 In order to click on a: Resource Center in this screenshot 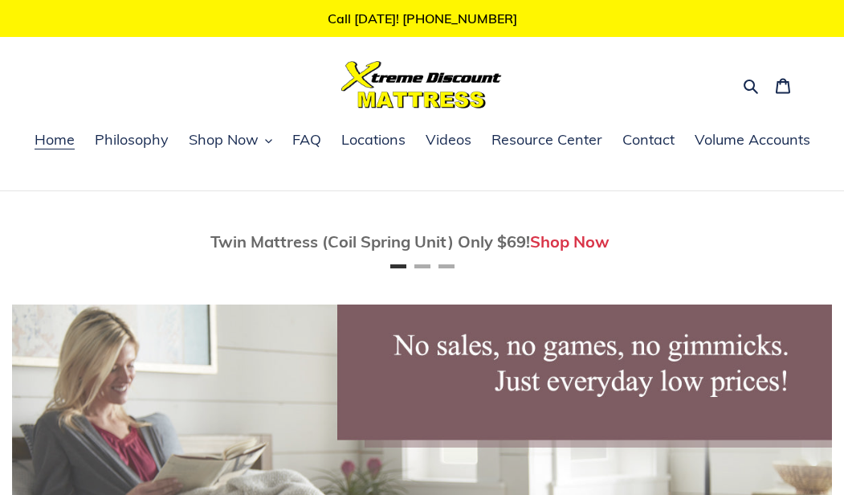, I will do `click(547, 141)`.